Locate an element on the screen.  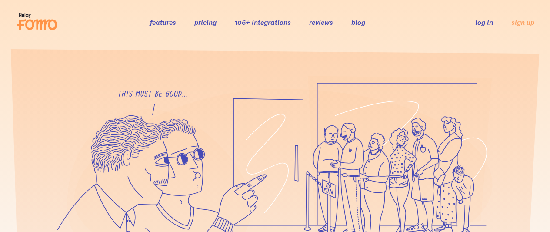
a: features is located at coordinates (163, 22).